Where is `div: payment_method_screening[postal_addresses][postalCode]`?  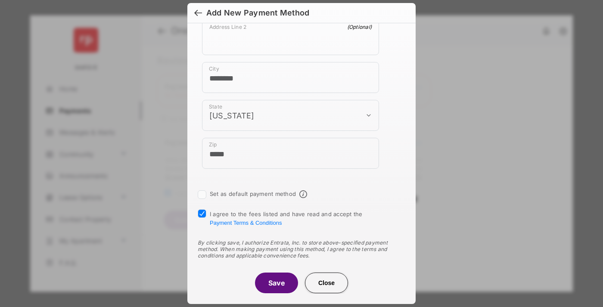 div: payment_method_screening[postal_addresses][postalCode] is located at coordinates (290, 153).